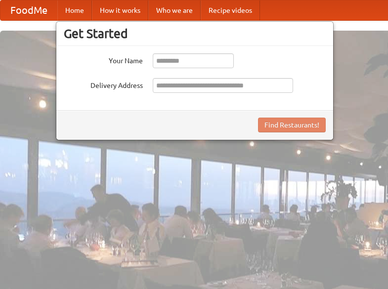 Image resolution: width=388 pixels, height=289 pixels. What do you see at coordinates (292, 125) in the screenshot?
I see `button: Find Restaurants!` at bounding box center [292, 125].